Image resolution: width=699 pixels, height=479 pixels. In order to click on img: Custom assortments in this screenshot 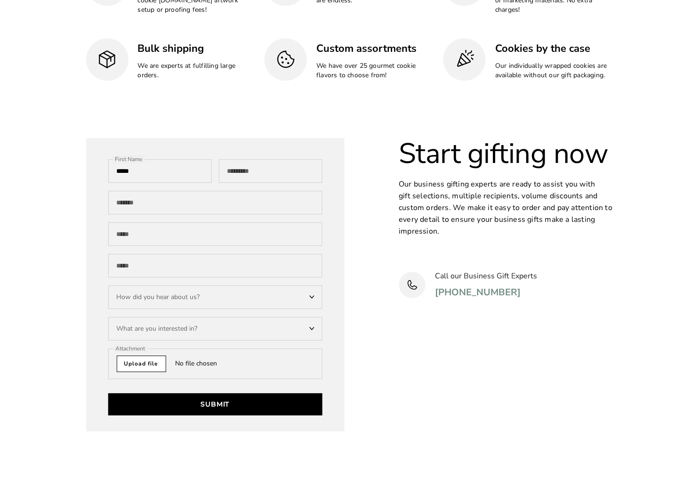, I will do `click(286, 59)`.